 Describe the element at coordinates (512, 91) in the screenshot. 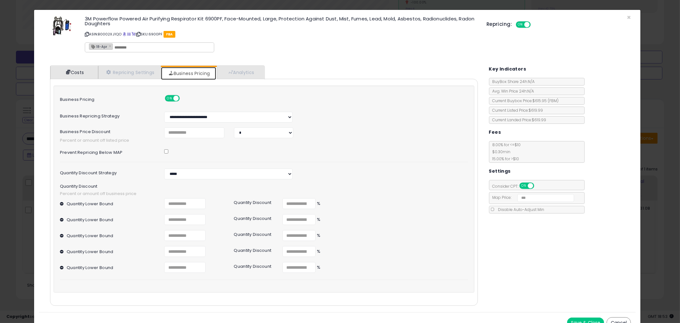

I see `span: Avg. Win Price 24h: N/A` at that location.